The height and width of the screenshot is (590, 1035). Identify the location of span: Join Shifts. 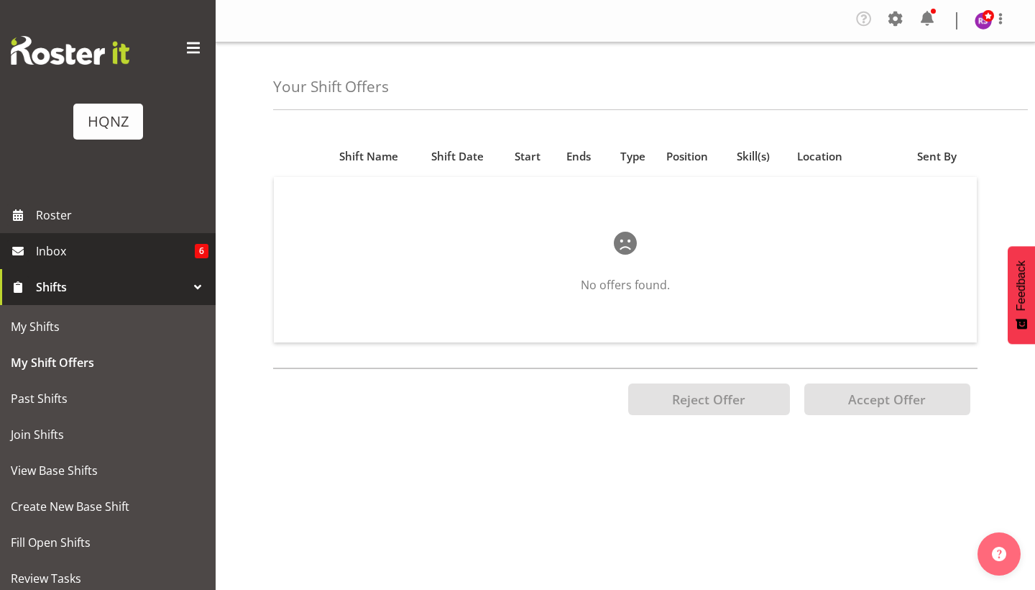
(108, 434).